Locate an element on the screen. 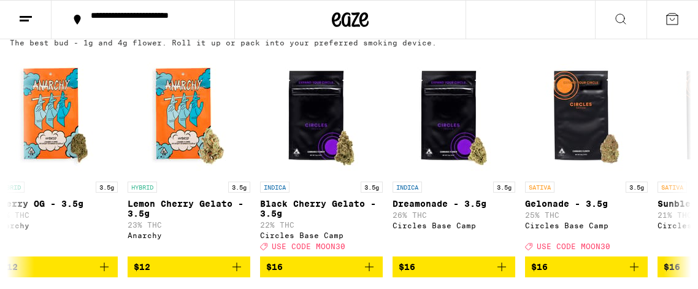 The height and width of the screenshot is (289, 698). p: HYBRID is located at coordinates (142, 187).